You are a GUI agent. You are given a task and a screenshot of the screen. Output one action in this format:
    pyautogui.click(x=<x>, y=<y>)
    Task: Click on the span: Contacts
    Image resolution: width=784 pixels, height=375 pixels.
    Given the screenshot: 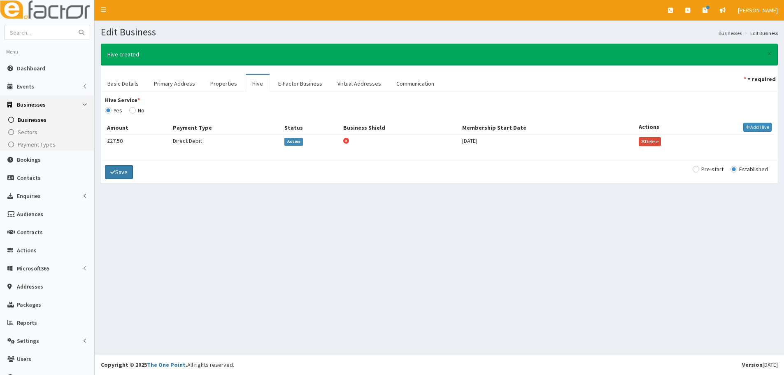 What is the action you would take?
    pyautogui.click(x=29, y=178)
    